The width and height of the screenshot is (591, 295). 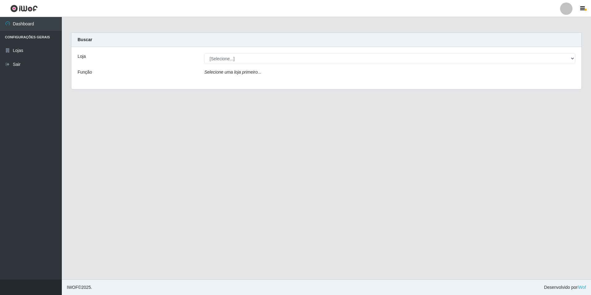 What do you see at coordinates (24, 8) in the screenshot?
I see `img: CoreUI Logo` at bounding box center [24, 8].